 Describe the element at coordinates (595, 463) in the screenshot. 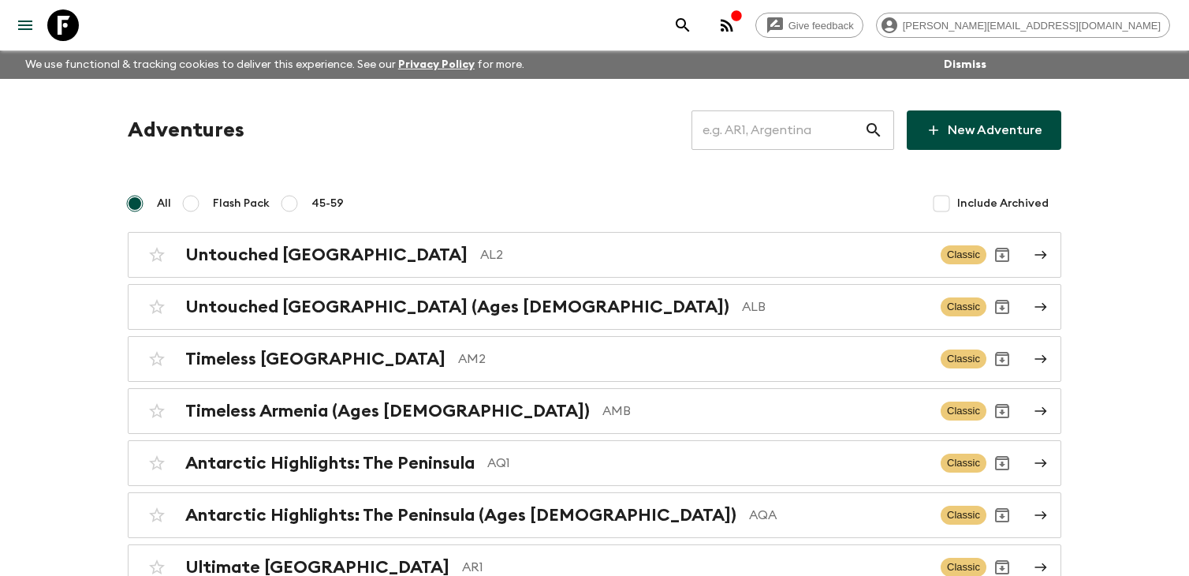

I see `a: Antarctic Highlights: The PeninsulaAQ1ClassicArchive` at that location.